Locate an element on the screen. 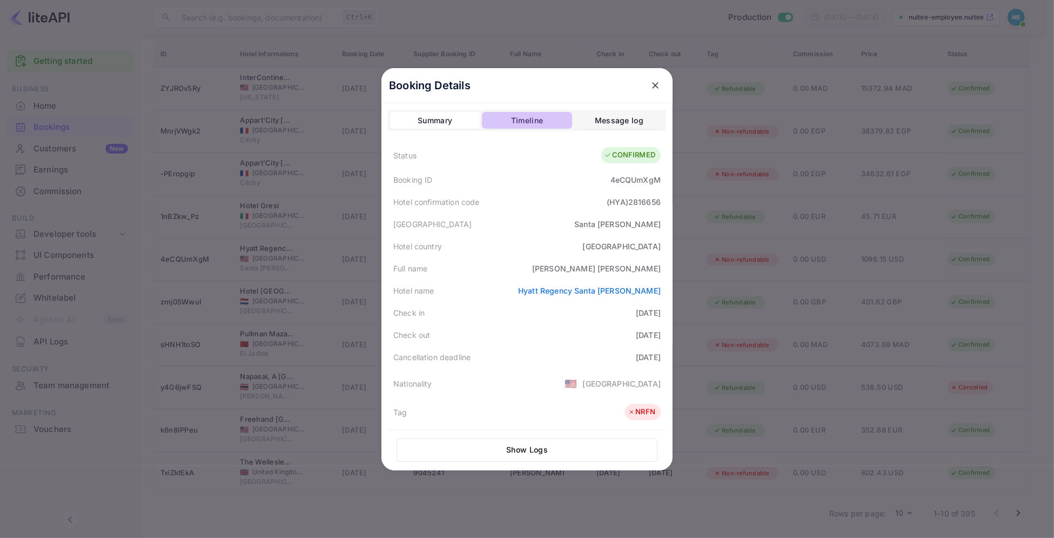 The height and width of the screenshot is (538, 1054). div: (HYA)2816656 is located at coordinates (634, 202).